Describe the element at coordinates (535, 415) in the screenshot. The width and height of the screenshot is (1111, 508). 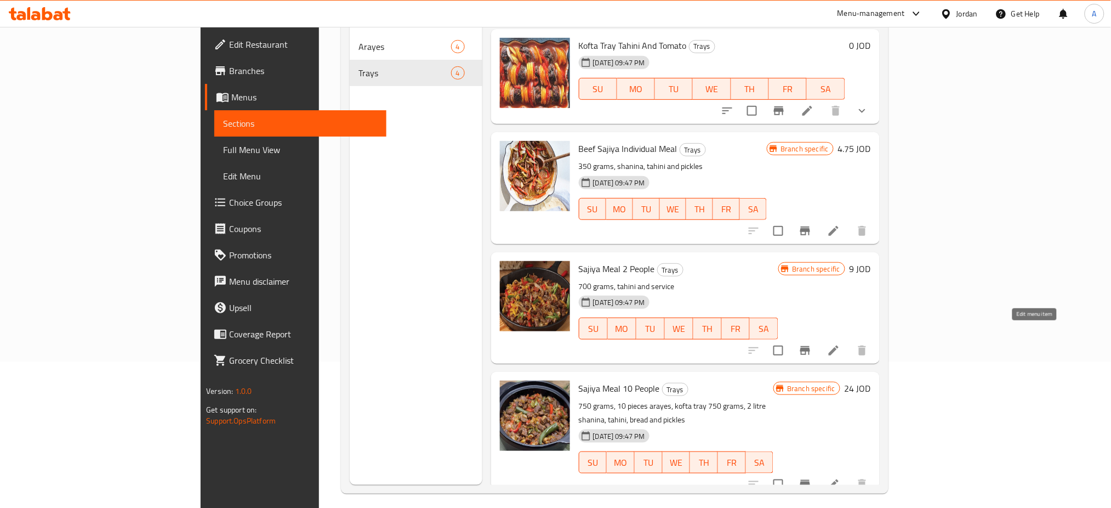
I see `img: Sajiya Meal 10 People` at that location.